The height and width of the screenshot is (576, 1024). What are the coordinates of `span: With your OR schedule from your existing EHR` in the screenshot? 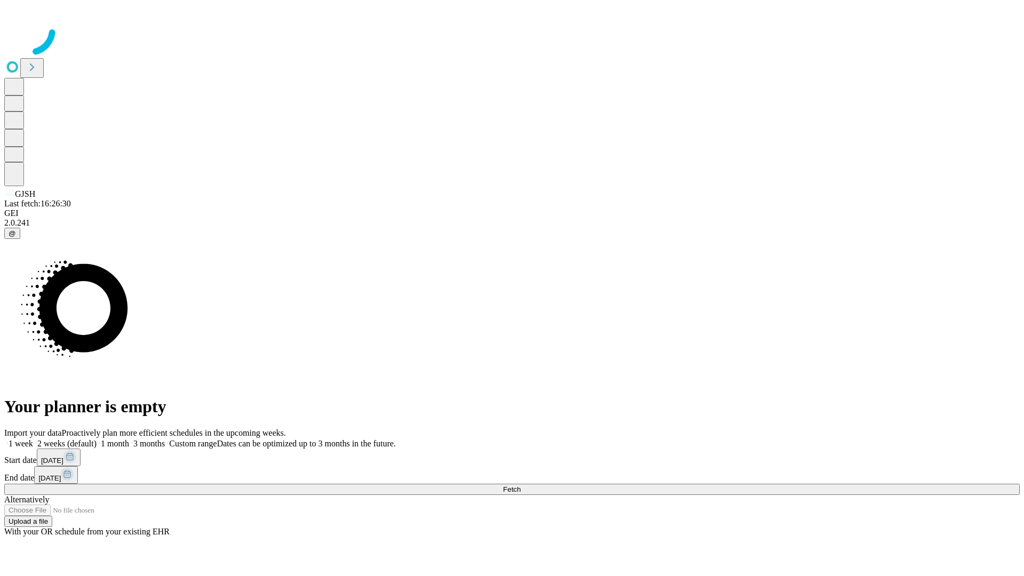 It's located at (87, 531).